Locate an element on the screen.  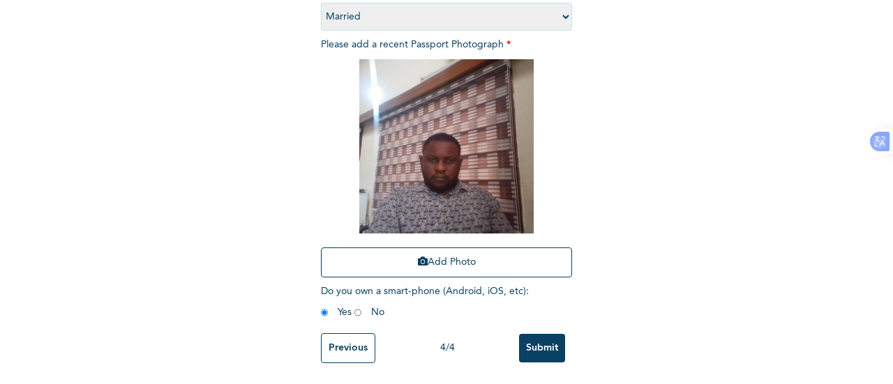
span: Please add a recent Passport Photograph is located at coordinates (446, 162).